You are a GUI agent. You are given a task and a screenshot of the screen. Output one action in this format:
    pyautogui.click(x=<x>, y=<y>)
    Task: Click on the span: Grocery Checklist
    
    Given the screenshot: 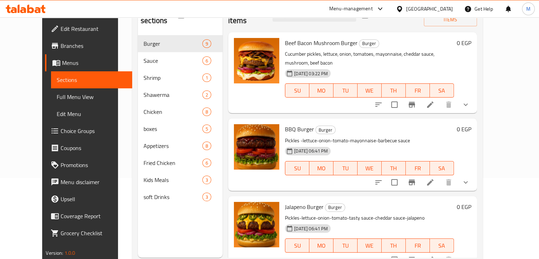 What is the action you would take?
    pyautogui.click(x=94, y=233)
    